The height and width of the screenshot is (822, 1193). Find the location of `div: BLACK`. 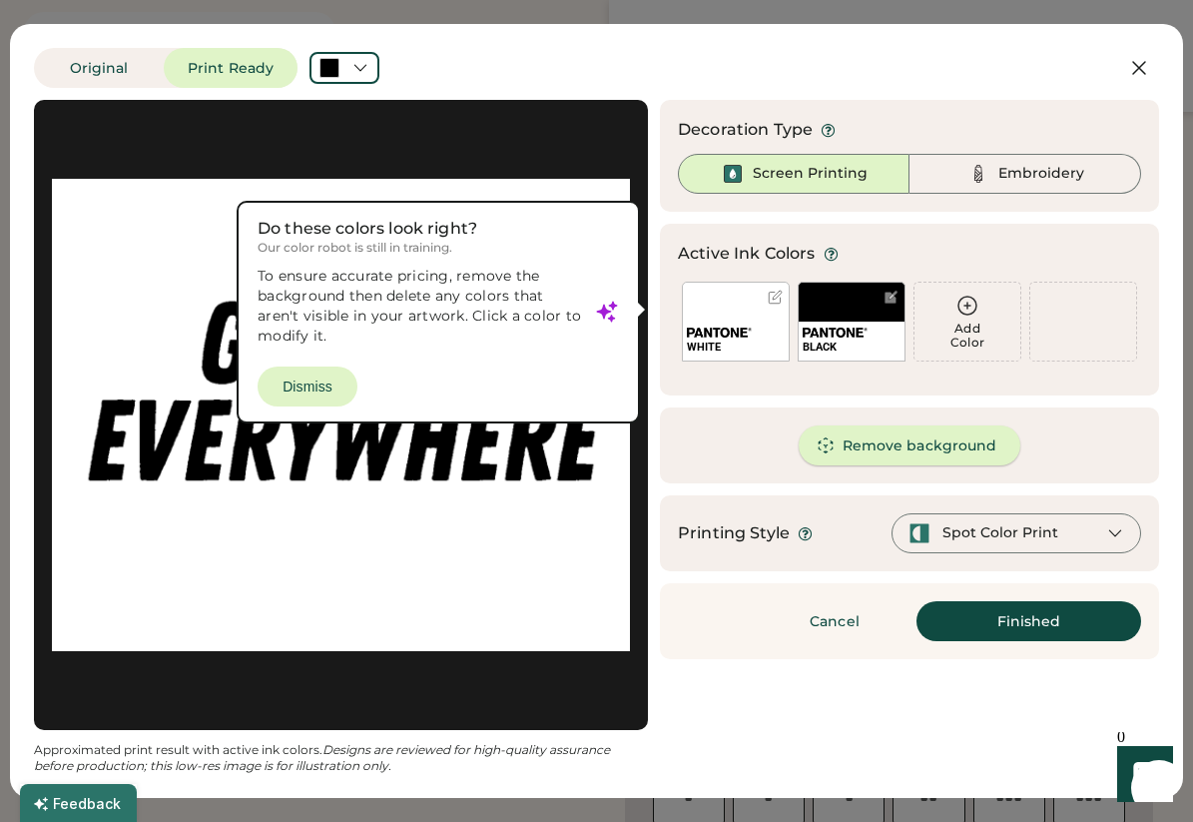

div: BLACK is located at coordinates (852, 347).